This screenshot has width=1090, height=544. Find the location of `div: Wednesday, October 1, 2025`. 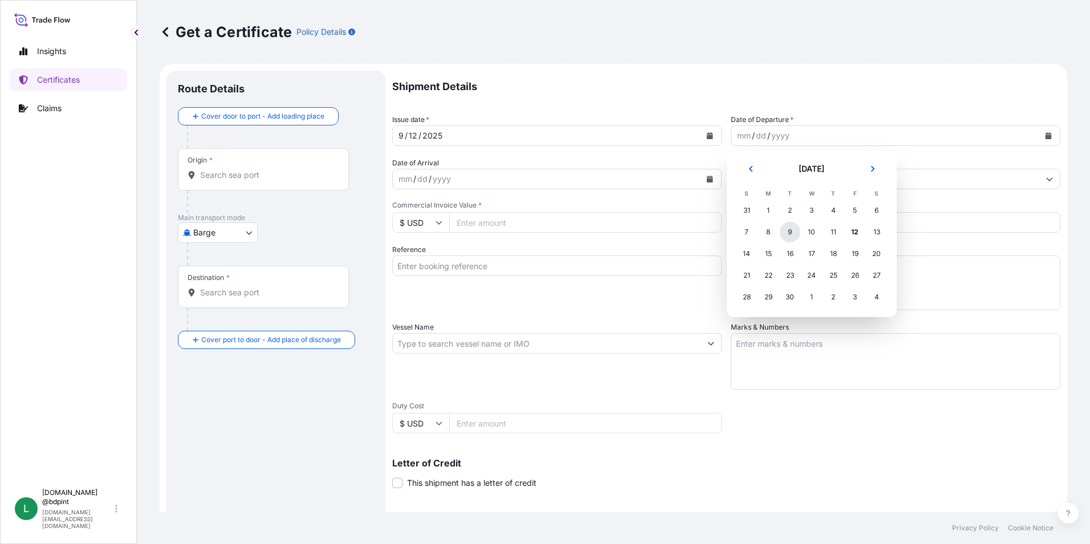

div: Wednesday, October 1, 2025 is located at coordinates (812, 297).